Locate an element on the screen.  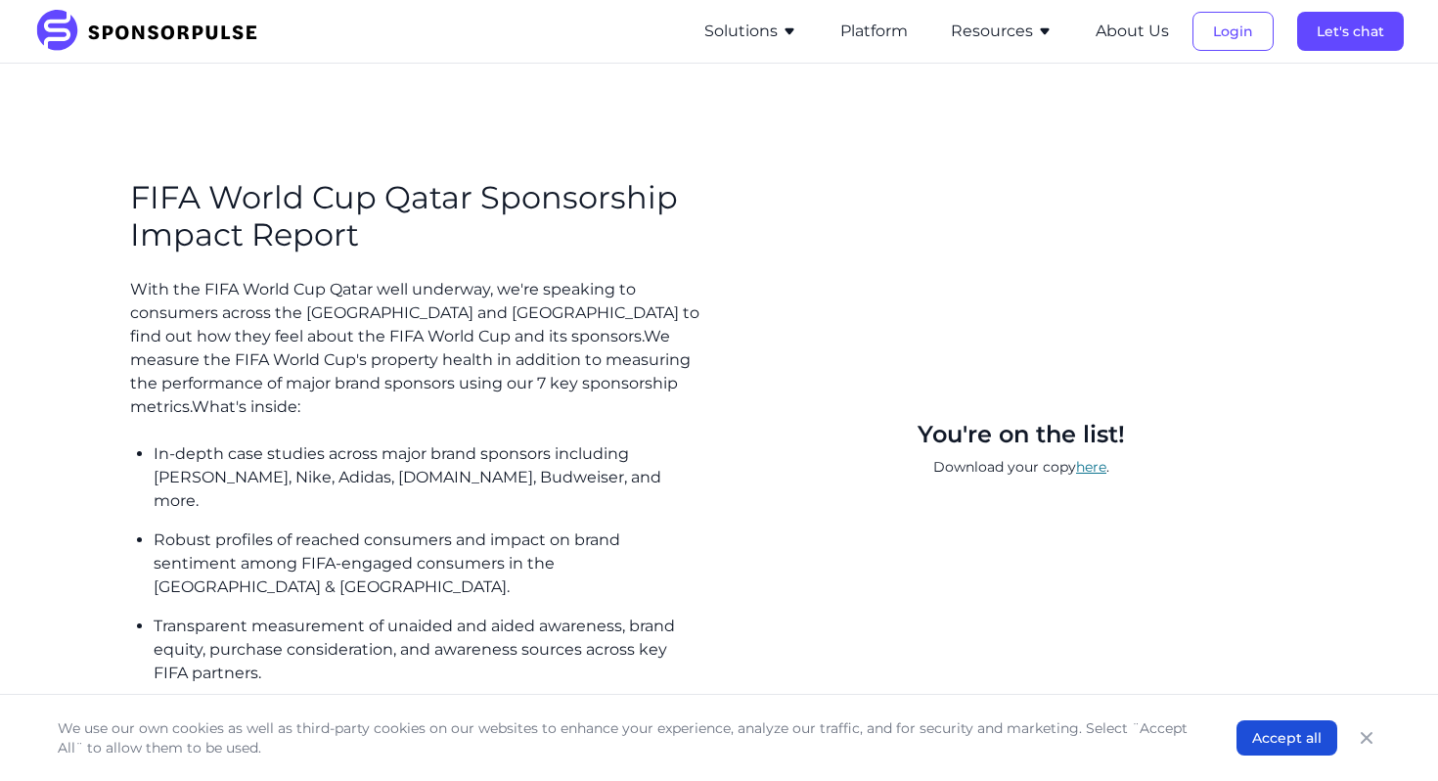
button: Let's chat is located at coordinates (1350, 31).